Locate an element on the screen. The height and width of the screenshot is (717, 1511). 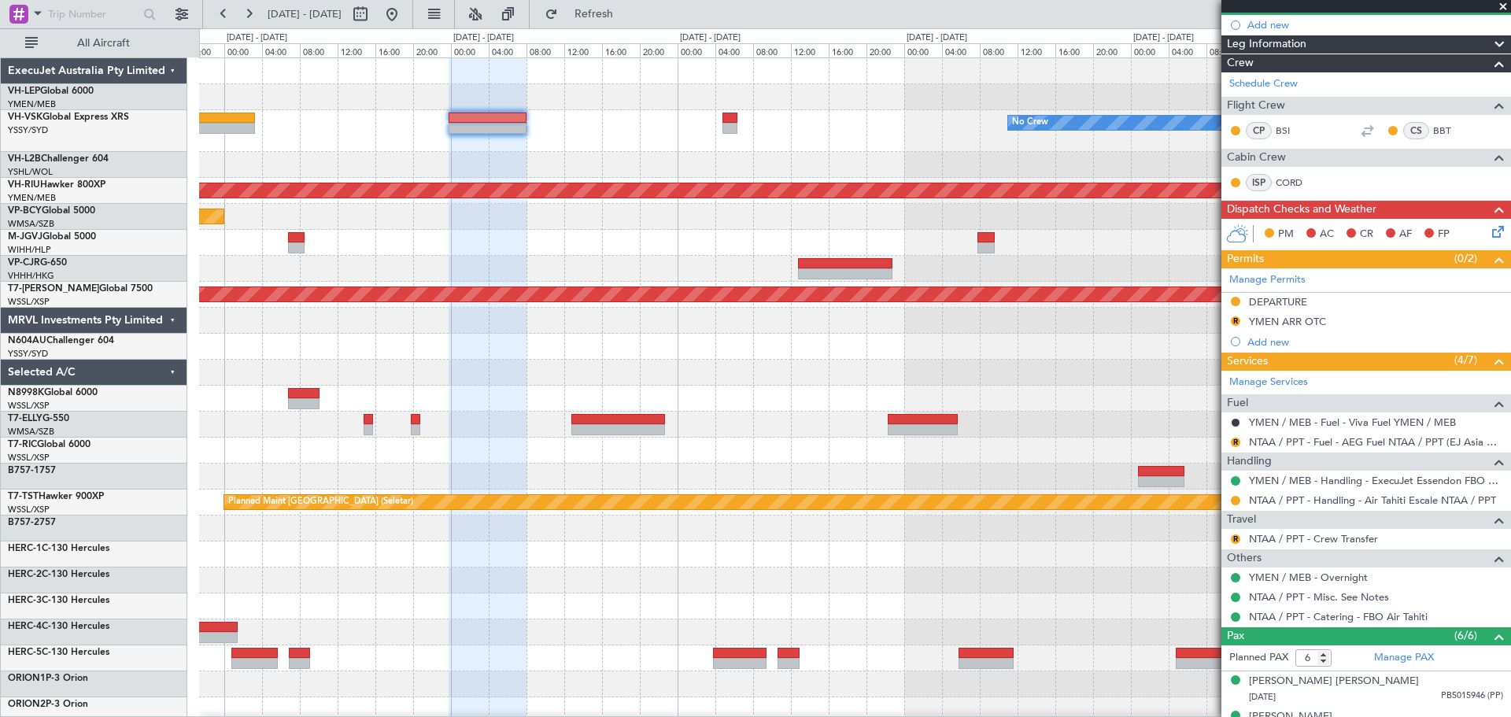
span: HERC-4 is located at coordinates (24, 626).